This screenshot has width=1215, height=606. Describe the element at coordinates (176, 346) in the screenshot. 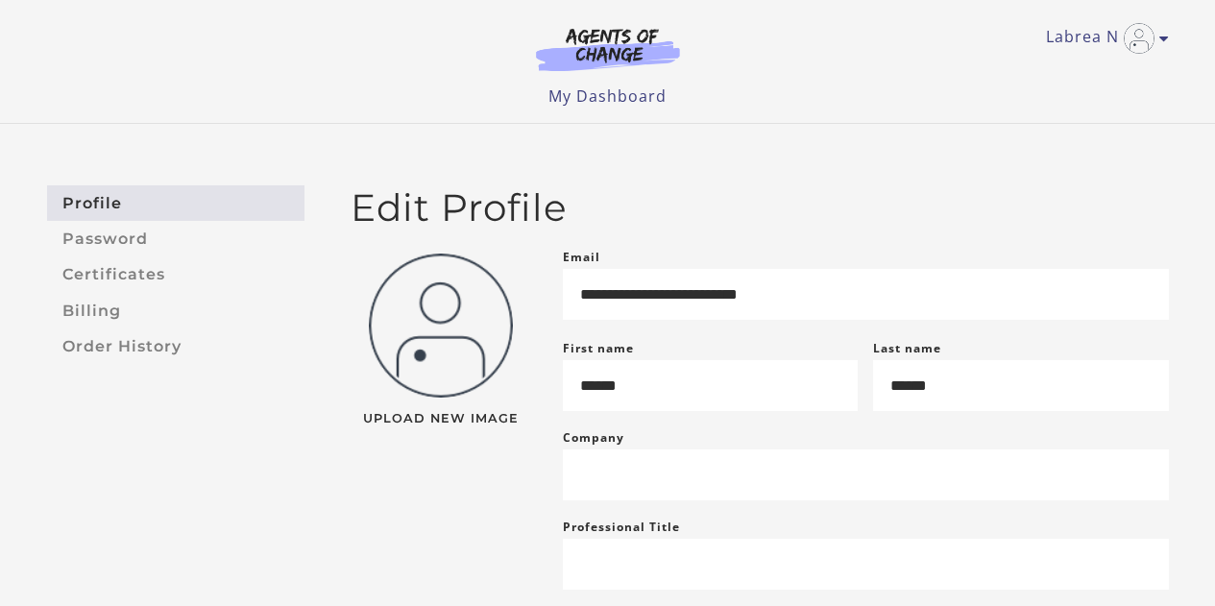

I see `a: Order History` at that location.